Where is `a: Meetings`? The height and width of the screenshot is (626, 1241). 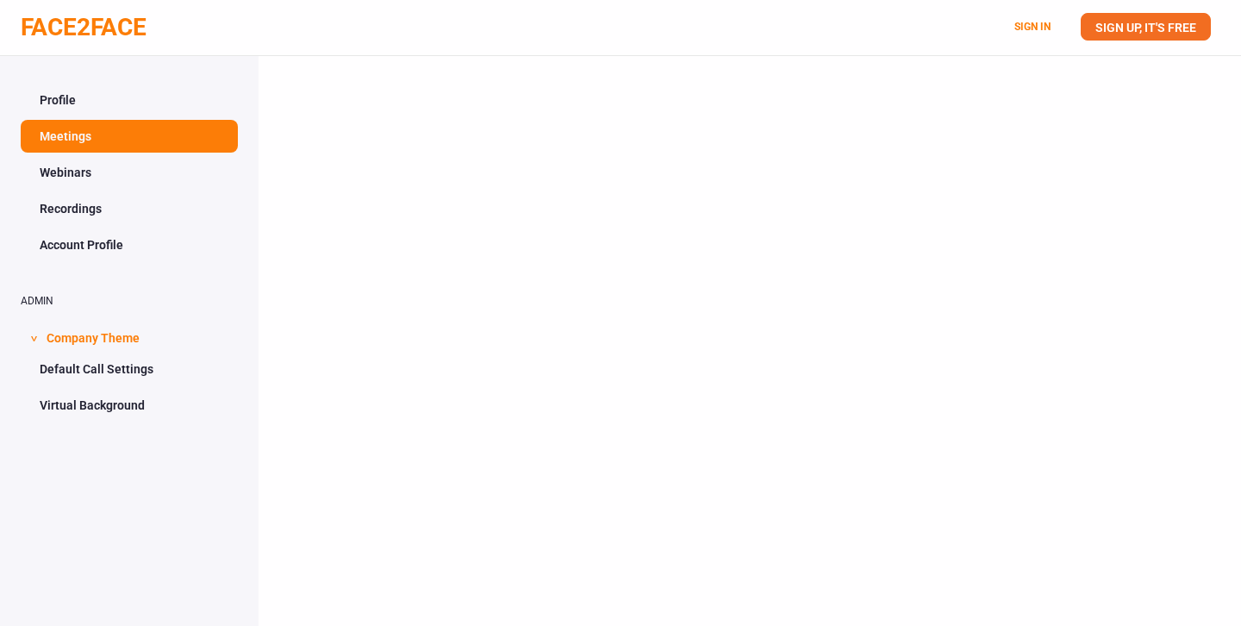 a: Meetings is located at coordinates (129, 136).